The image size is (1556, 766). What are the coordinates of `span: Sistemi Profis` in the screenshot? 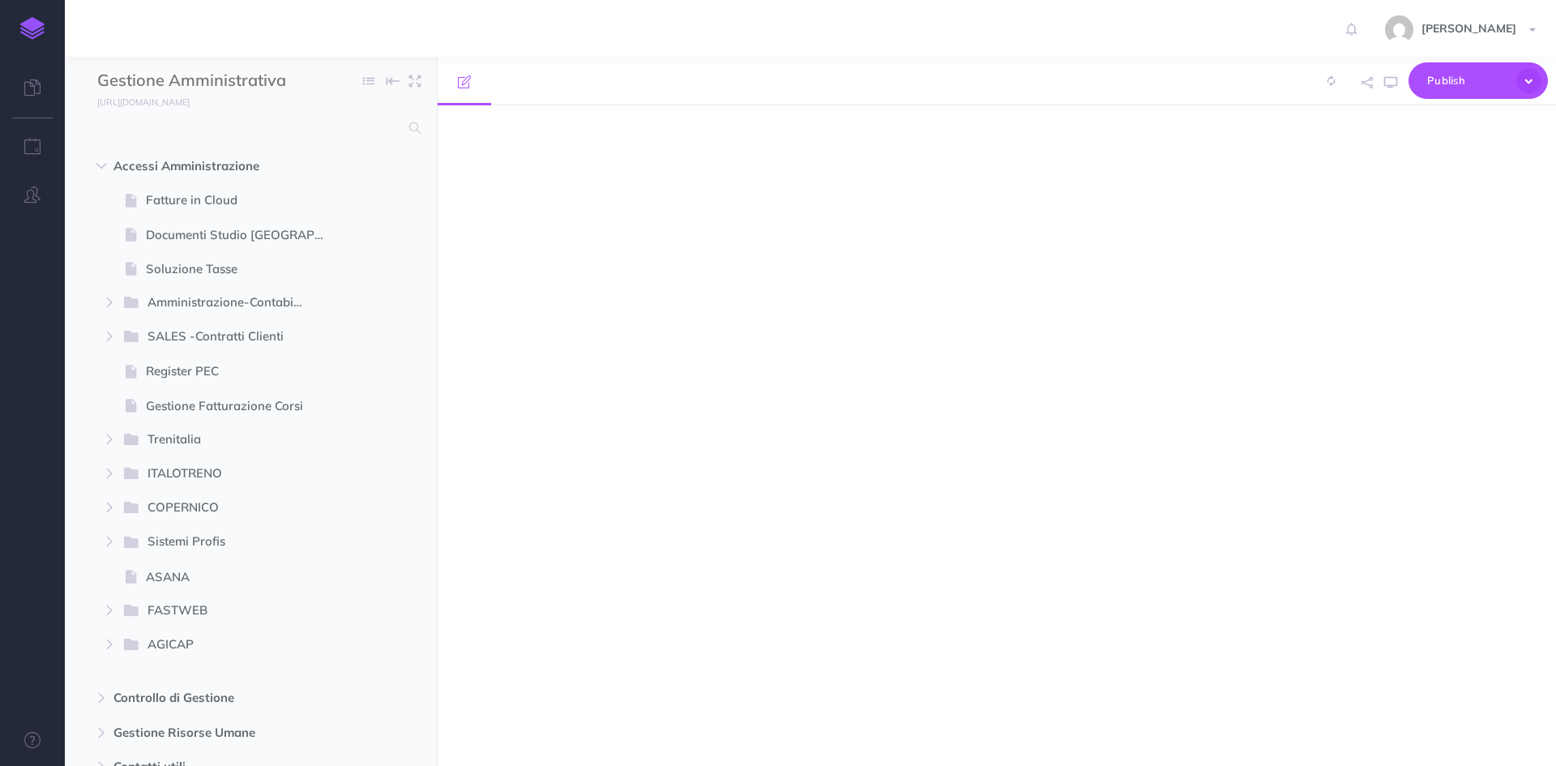 It's located at (231, 542).